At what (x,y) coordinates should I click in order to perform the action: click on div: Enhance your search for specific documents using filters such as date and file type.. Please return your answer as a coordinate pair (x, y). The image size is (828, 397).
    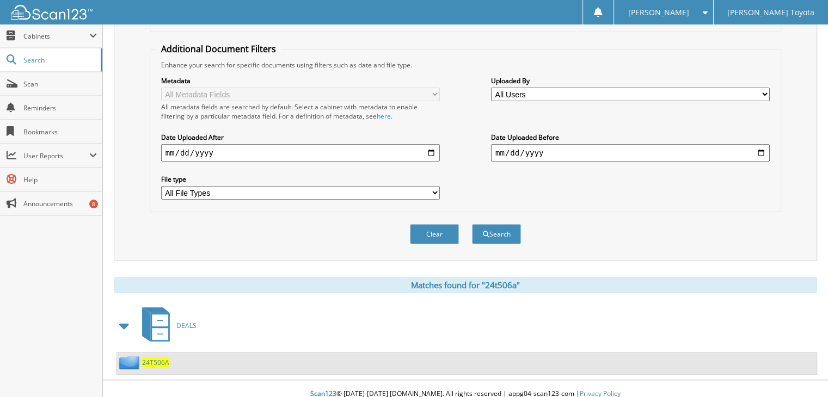
    Looking at the image, I should click on (465, 65).